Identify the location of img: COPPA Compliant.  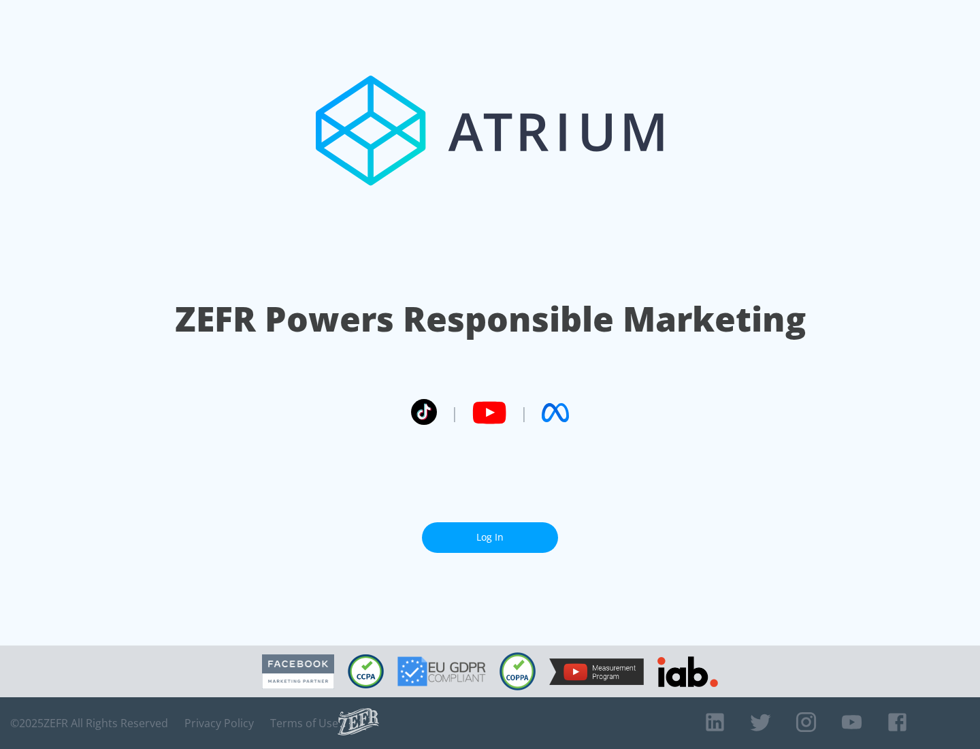
(517, 671).